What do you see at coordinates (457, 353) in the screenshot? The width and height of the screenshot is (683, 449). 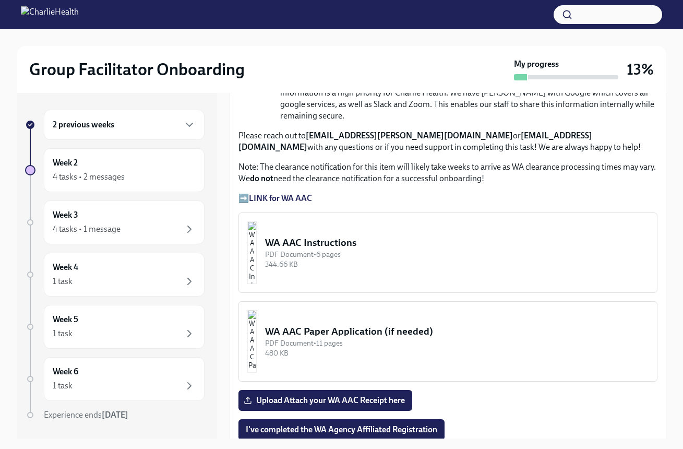 I see `div: 480 KB` at bounding box center [457, 353].